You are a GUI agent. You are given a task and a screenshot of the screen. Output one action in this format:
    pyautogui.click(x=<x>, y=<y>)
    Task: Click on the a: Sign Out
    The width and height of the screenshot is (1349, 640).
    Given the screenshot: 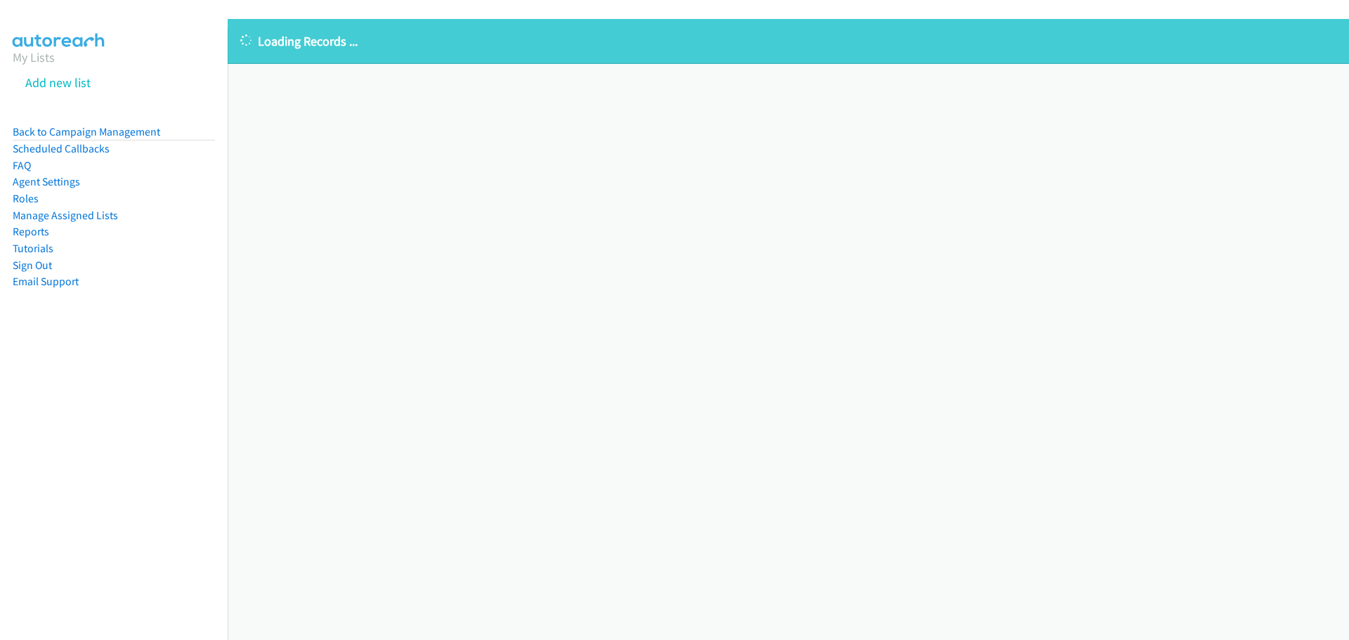 What is the action you would take?
    pyautogui.click(x=32, y=265)
    